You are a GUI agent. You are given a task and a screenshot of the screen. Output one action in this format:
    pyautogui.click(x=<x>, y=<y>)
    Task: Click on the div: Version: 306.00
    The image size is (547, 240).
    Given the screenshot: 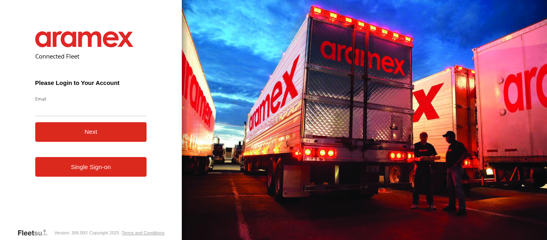 What is the action you would take?
    pyautogui.click(x=69, y=233)
    